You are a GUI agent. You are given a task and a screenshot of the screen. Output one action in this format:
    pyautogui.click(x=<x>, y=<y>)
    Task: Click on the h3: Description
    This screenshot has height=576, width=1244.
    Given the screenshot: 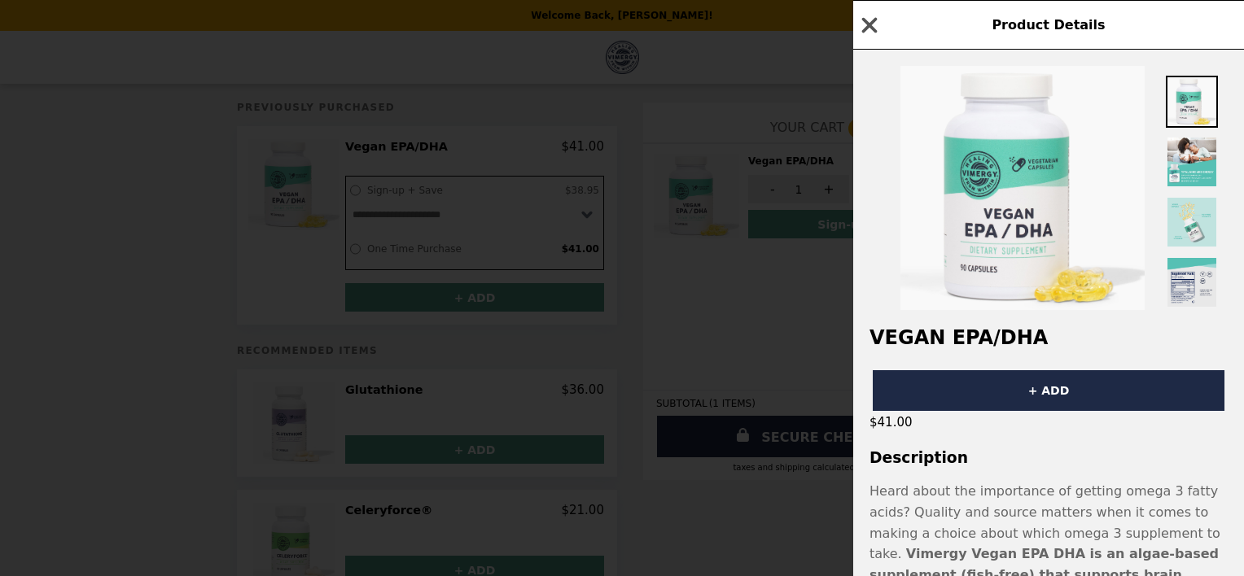 What is the action you would take?
    pyautogui.click(x=1048, y=457)
    